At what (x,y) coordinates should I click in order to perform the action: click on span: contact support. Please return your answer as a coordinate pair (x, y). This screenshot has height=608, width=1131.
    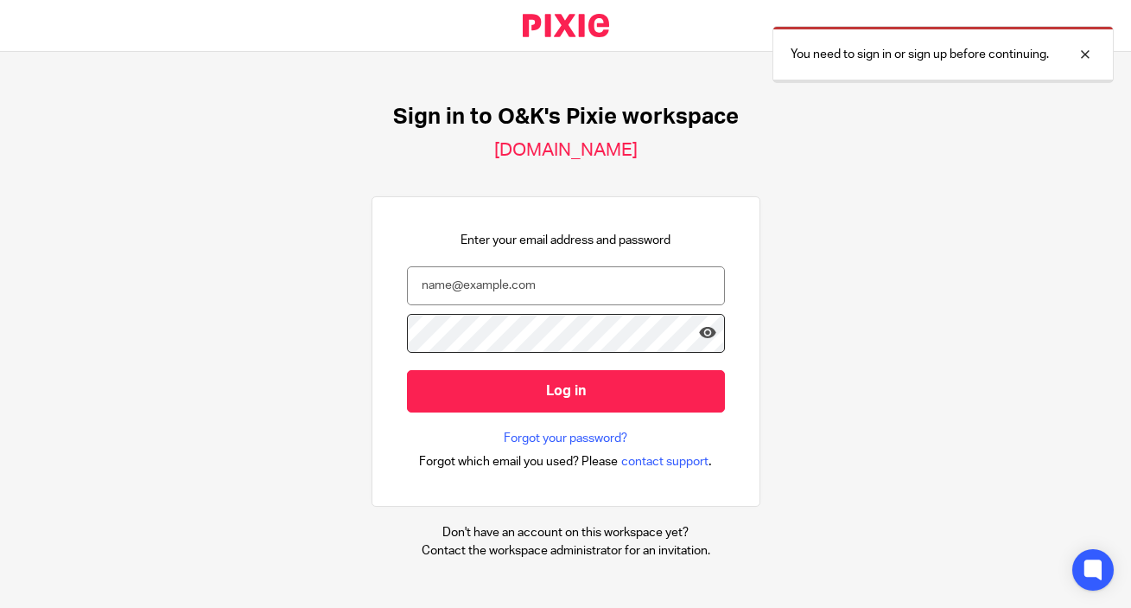
    Looking at the image, I should click on (665, 462).